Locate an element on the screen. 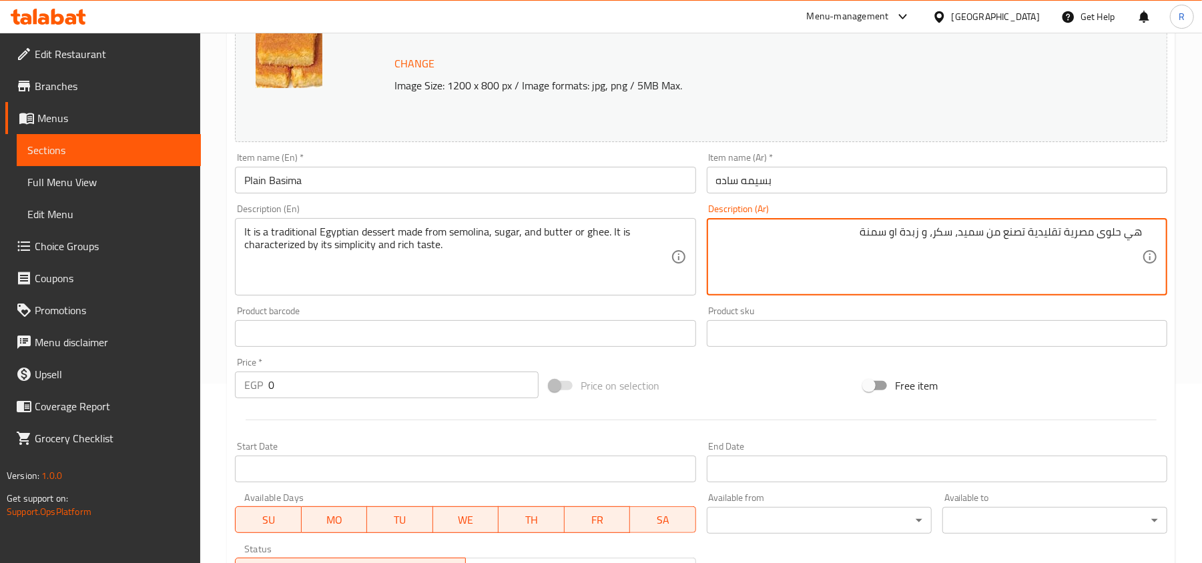 Image resolution: width=1202 pixels, height=563 pixels. a: Edit Restaurant is located at coordinates (103, 54).